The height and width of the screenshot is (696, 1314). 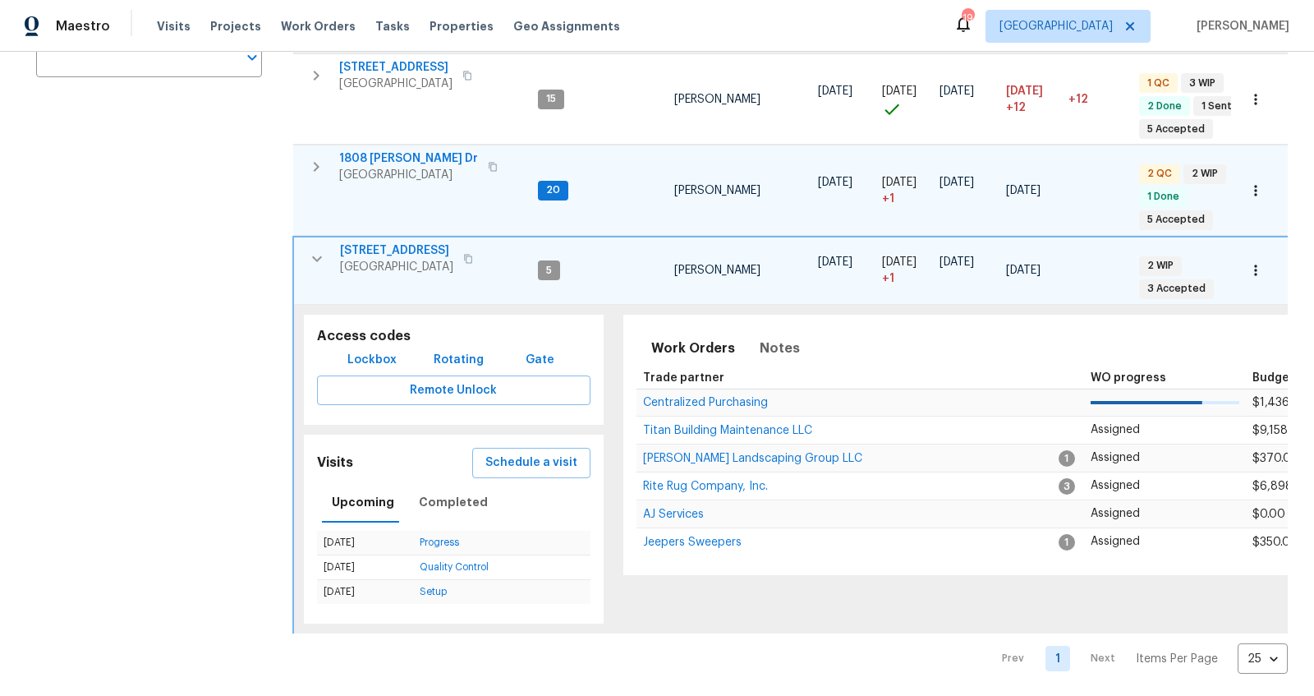 I want to click on td: Project started on time, so click(x=904, y=99).